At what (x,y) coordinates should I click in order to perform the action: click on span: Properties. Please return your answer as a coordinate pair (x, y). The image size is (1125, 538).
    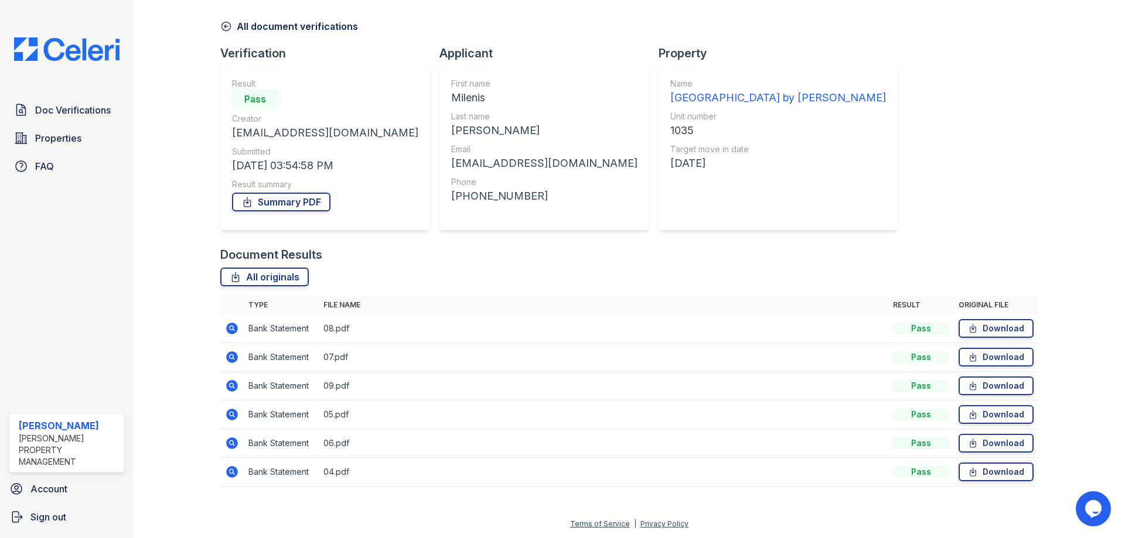
    Looking at the image, I should click on (58, 138).